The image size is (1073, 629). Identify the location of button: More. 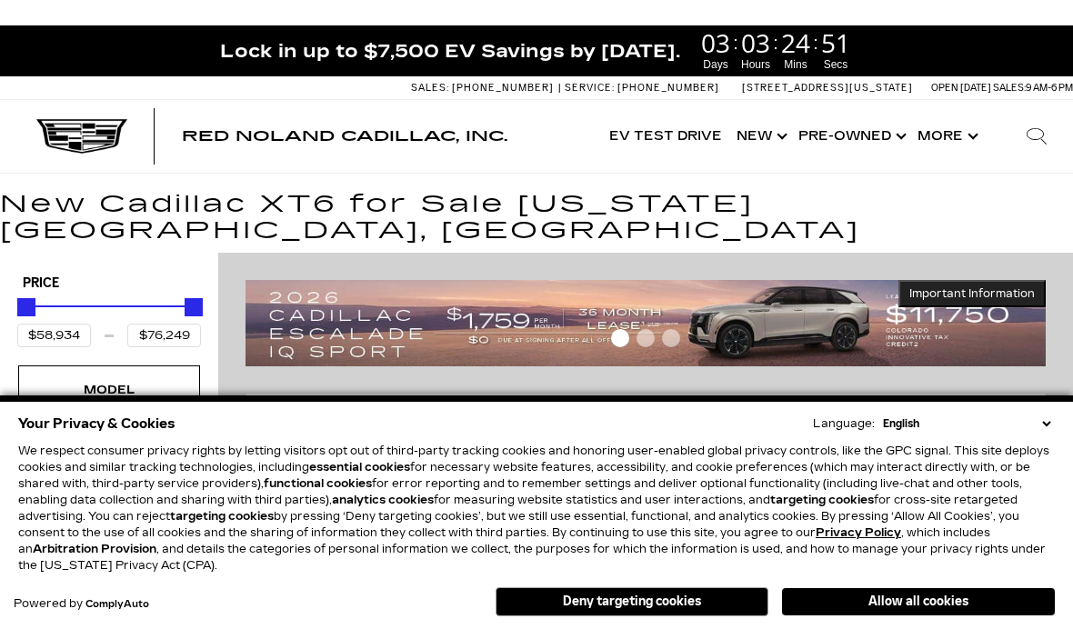
(946, 136).